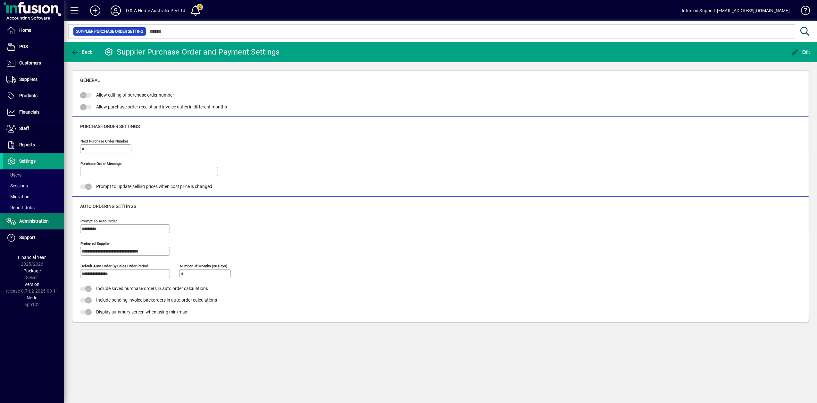 This screenshot has height=403, width=817. What do you see at coordinates (24, 128) in the screenshot?
I see `span: Staff` at bounding box center [24, 128].